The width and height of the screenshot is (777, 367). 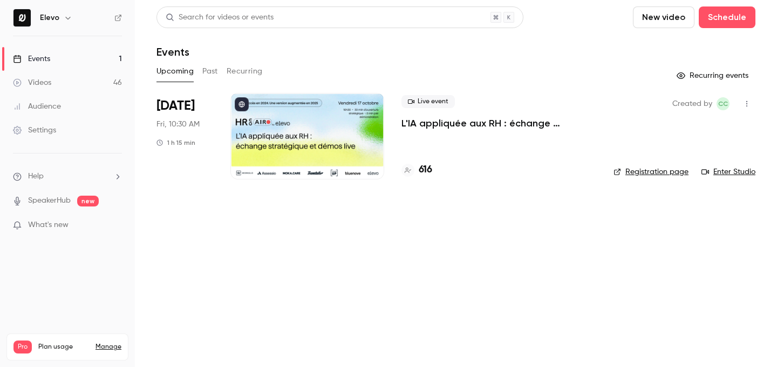 I want to click on li: help-dropdown-opener, so click(x=67, y=176).